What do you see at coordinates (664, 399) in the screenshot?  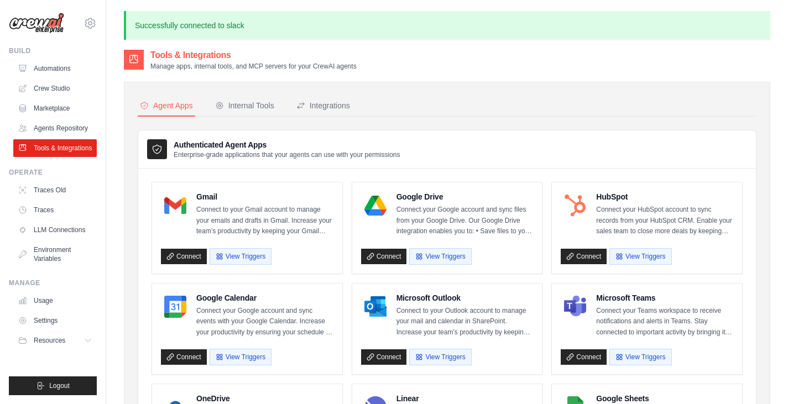 I see `h4: Google Sheets` at bounding box center [664, 399].